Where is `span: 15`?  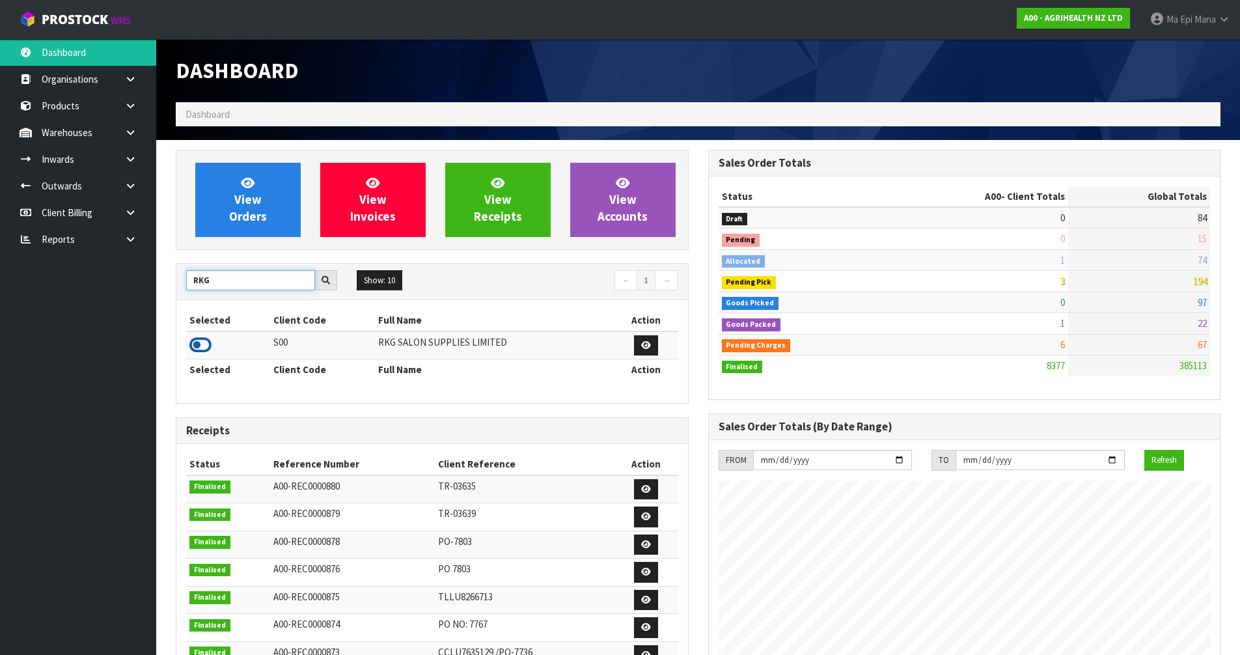
span: 15 is located at coordinates (1202, 238).